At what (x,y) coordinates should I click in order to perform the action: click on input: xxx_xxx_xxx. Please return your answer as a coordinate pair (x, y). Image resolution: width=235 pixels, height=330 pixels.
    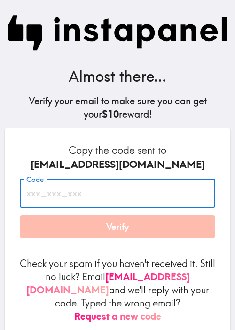
    Looking at the image, I should click on (118, 193).